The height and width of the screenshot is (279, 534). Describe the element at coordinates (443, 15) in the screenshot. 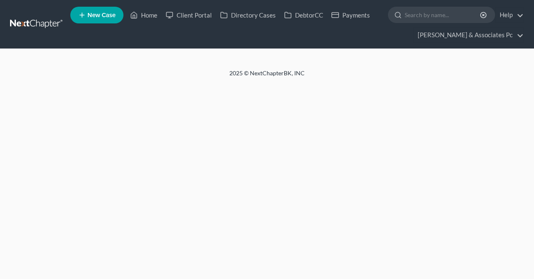

I see `input: Search by name...` at that location.